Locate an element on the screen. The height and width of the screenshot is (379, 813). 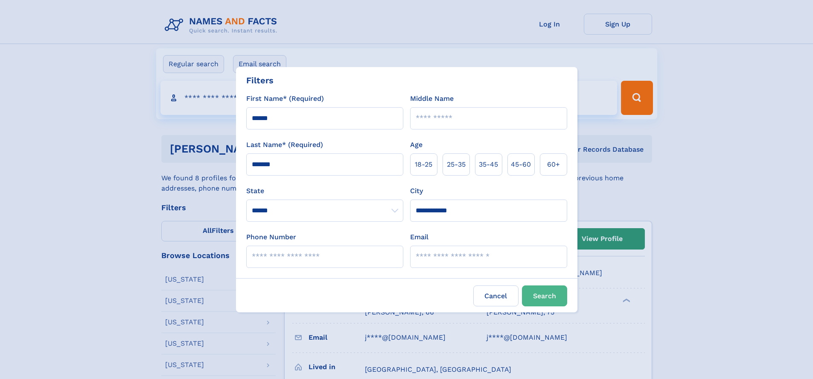
span: 45‑60 is located at coordinates (521, 164).